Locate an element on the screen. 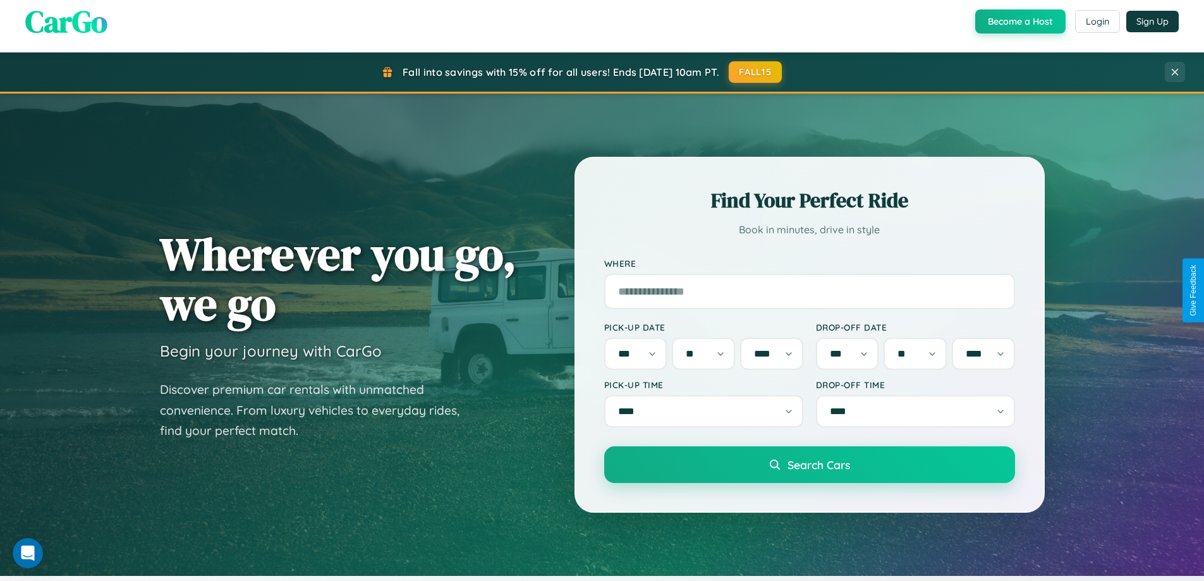 The height and width of the screenshot is (581, 1204). button: Login is located at coordinates (1097, 21).